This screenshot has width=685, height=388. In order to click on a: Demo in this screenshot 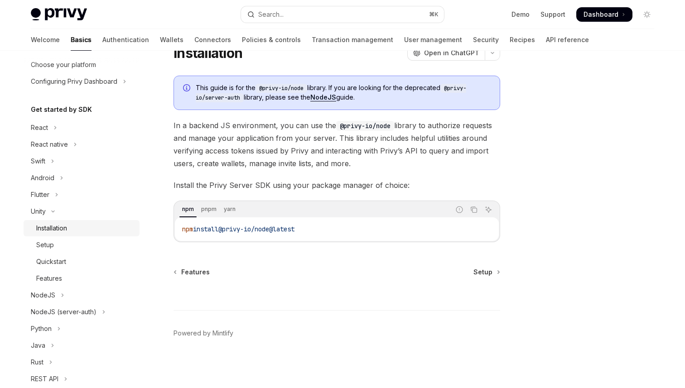, I will do `click(520, 14)`.